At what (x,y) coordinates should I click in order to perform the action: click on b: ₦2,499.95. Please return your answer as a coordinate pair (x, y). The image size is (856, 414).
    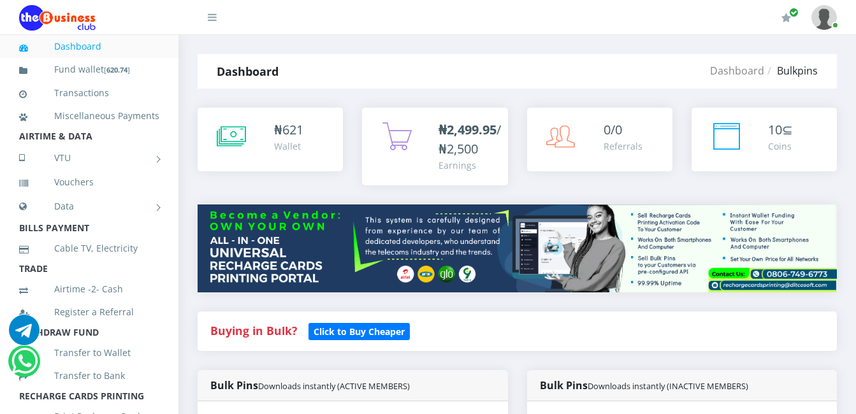
    Looking at the image, I should click on (467, 129).